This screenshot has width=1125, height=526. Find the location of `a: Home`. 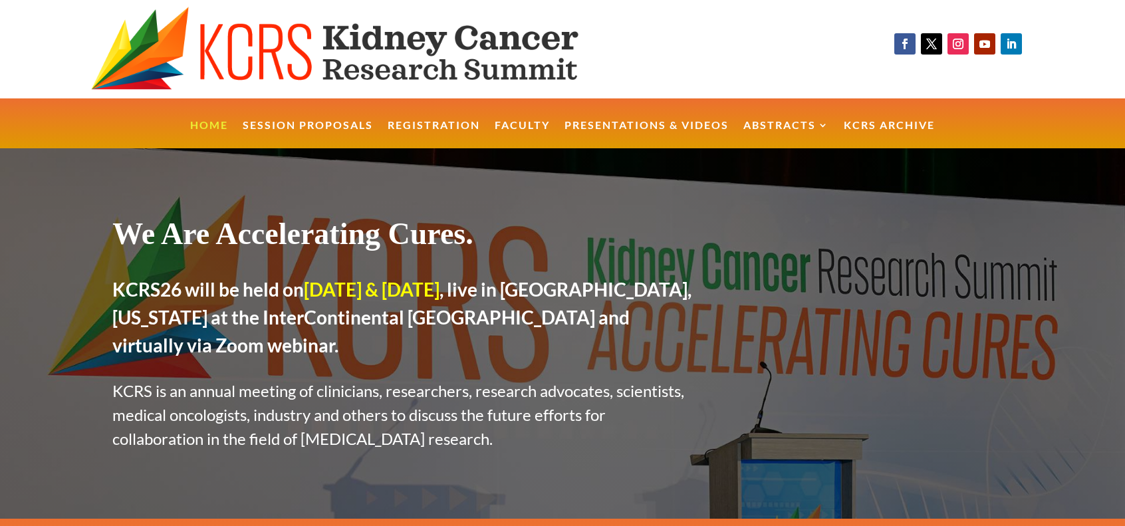

a: Home is located at coordinates (209, 134).